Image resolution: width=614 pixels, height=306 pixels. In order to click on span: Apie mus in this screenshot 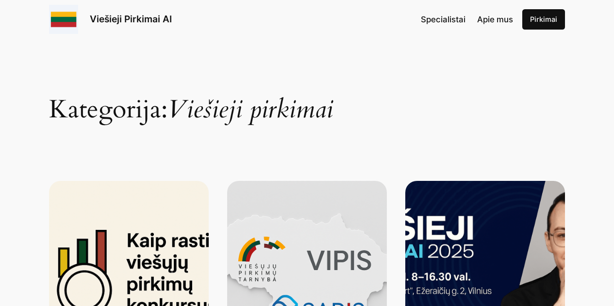, I will do `click(495, 19)`.